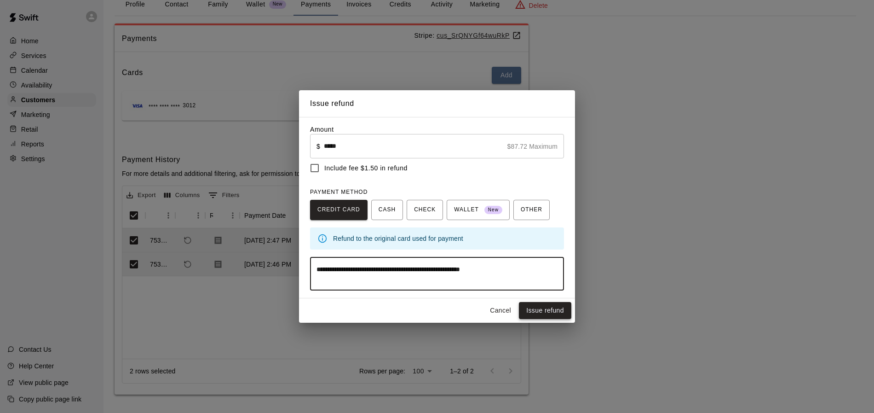  Describe the element at coordinates (437, 104) in the screenshot. I see `h2: Issue refund` at that location.